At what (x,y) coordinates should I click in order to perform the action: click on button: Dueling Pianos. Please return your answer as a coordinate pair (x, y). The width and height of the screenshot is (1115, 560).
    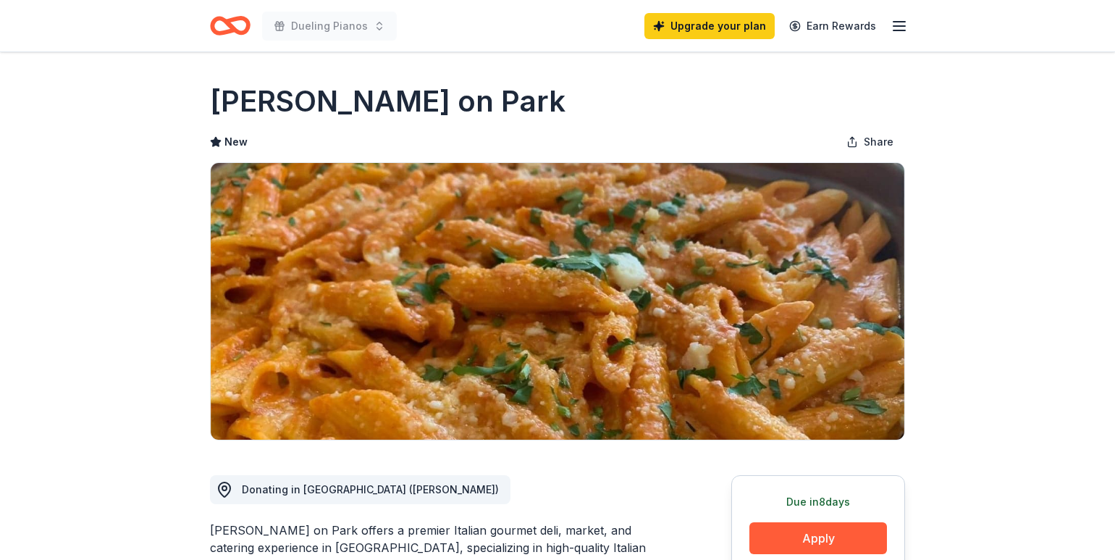
    Looking at the image, I should click on (329, 26).